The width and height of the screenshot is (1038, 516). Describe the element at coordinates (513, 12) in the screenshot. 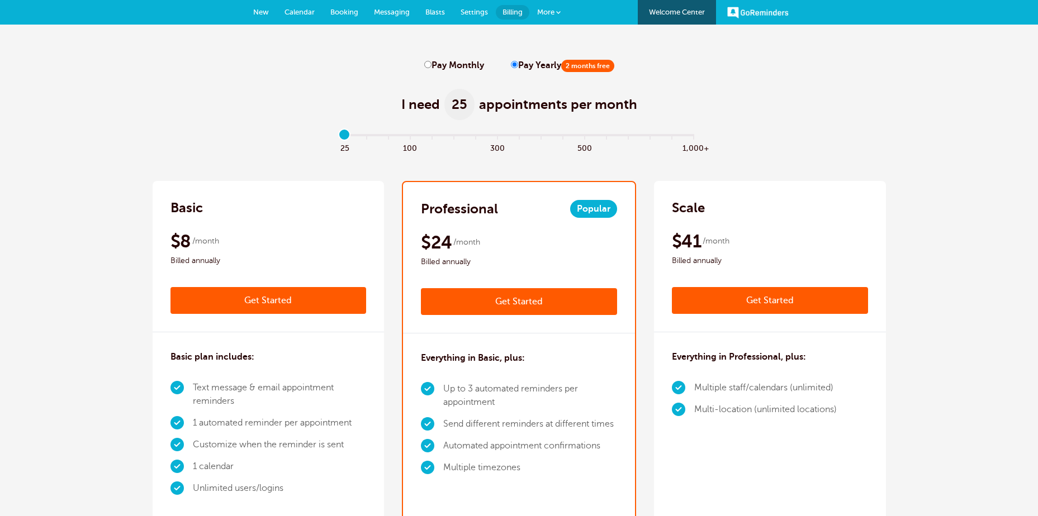

I see `a: Billing` at that location.